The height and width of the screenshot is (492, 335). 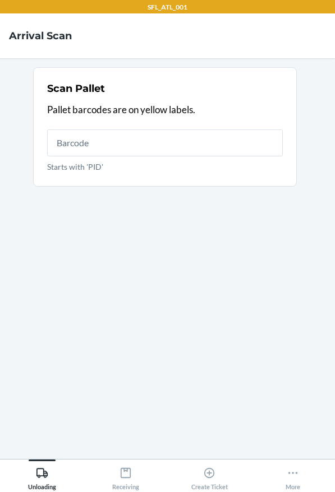 I want to click on div: Create Ticket, so click(x=209, y=477).